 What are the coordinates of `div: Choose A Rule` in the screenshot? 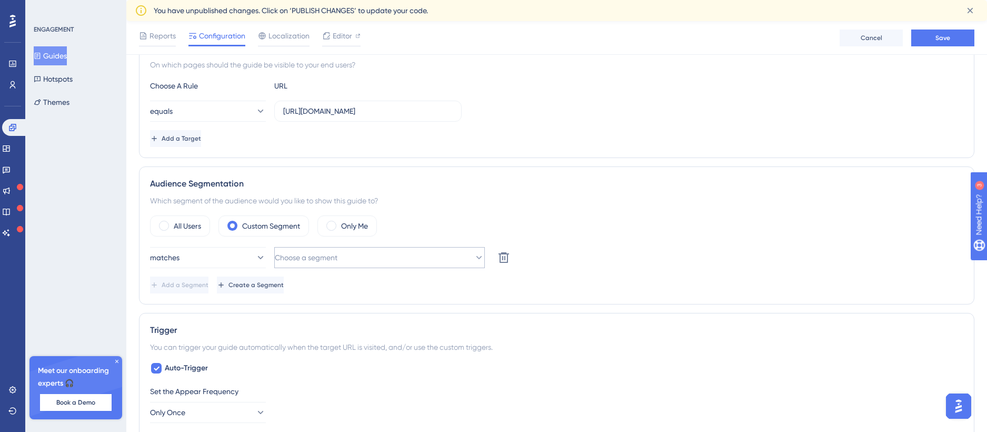 It's located at (208, 86).